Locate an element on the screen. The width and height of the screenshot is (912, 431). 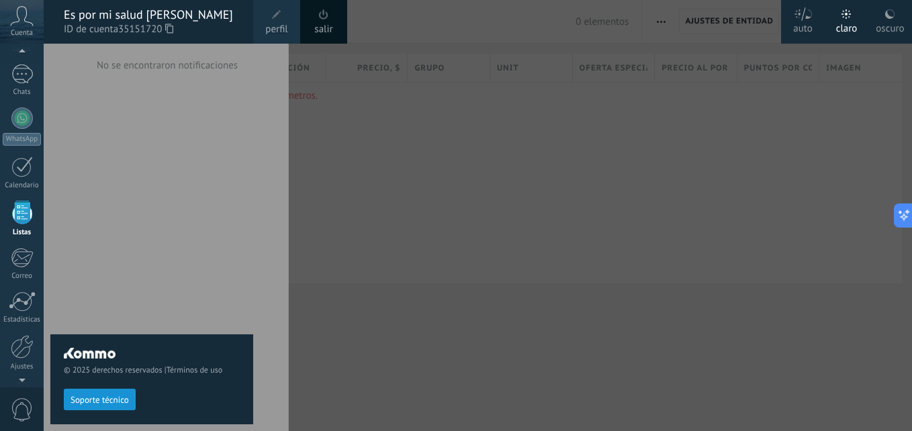
div: Correo is located at coordinates (22, 276).